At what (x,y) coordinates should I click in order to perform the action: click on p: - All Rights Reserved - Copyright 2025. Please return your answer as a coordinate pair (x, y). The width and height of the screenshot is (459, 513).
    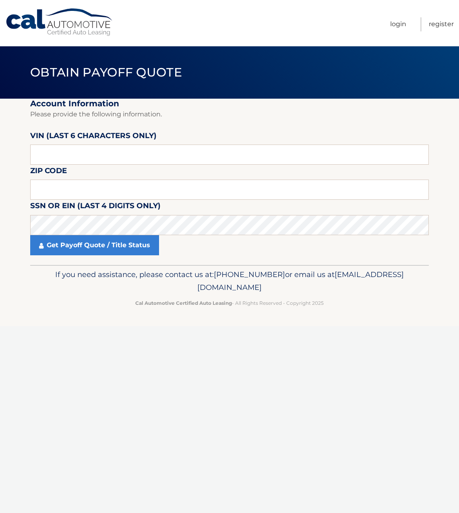
    Looking at the image, I should click on (230, 303).